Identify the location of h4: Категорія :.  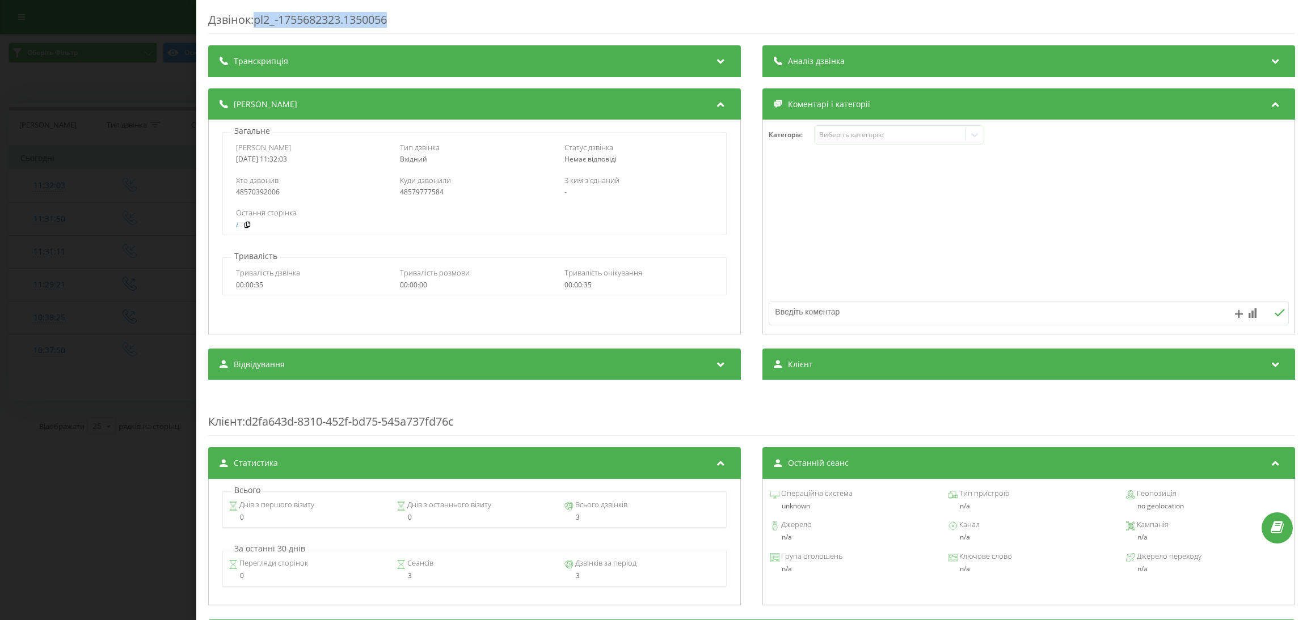
(791, 135).